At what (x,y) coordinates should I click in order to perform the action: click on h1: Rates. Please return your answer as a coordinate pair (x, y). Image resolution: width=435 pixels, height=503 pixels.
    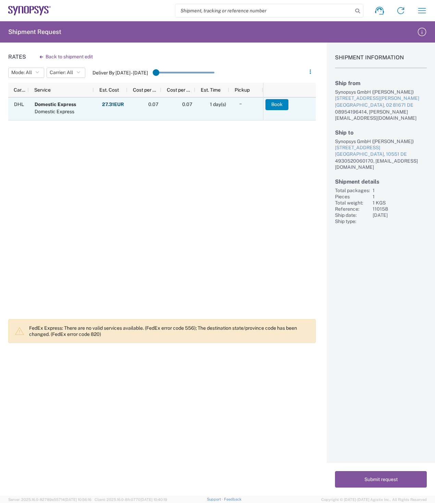
    Looking at the image, I should click on (17, 57).